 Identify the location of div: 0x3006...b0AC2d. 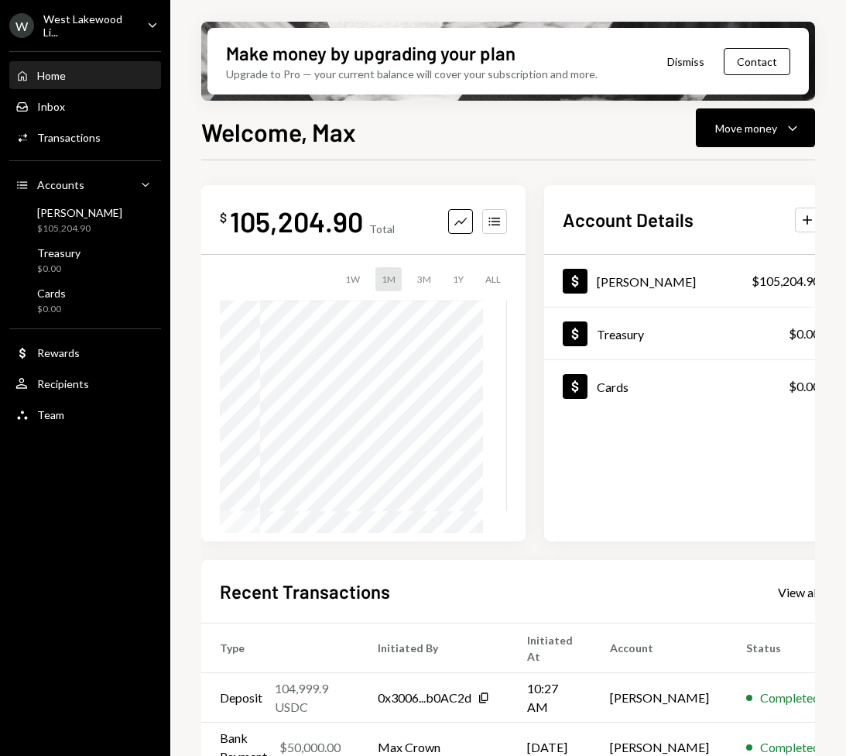
(424, 698).